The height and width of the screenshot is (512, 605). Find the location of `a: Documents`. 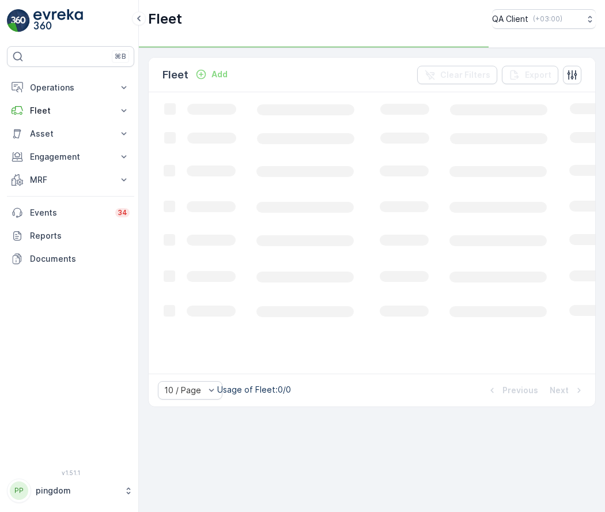

a: Documents is located at coordinates (70, 259).